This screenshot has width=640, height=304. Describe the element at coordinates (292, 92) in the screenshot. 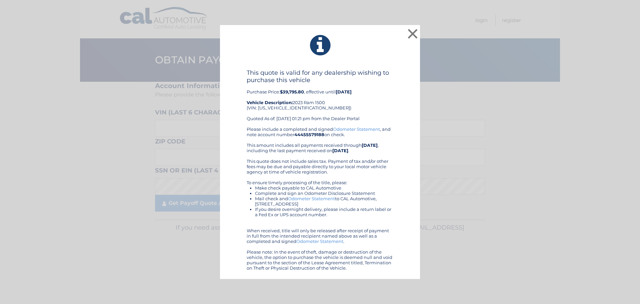

I see `b: $39,795.80` at that location.